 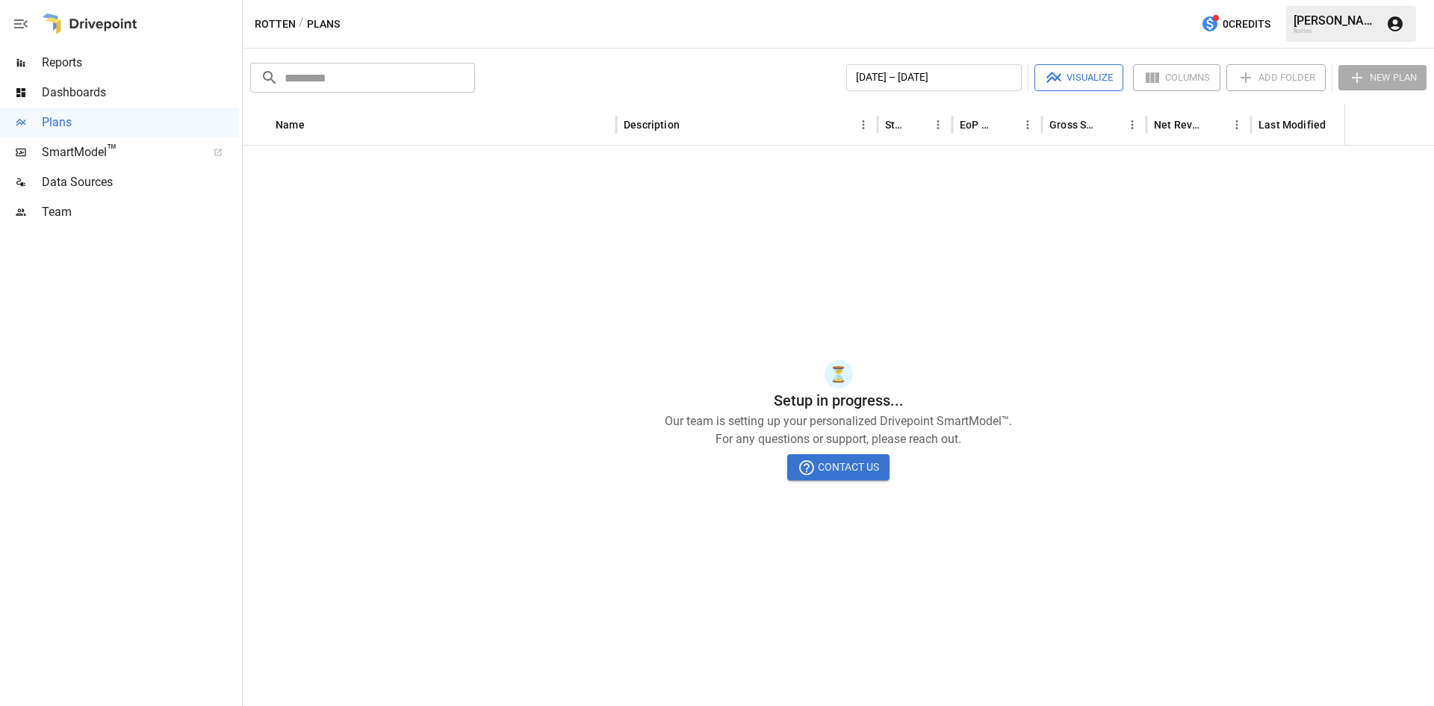 I want to click on span: 0 Credits, so click(x=1247, y=24).